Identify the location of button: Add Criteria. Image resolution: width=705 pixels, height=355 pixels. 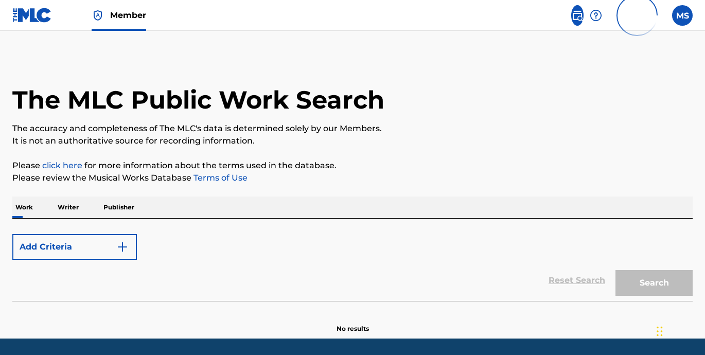
(75, 247).